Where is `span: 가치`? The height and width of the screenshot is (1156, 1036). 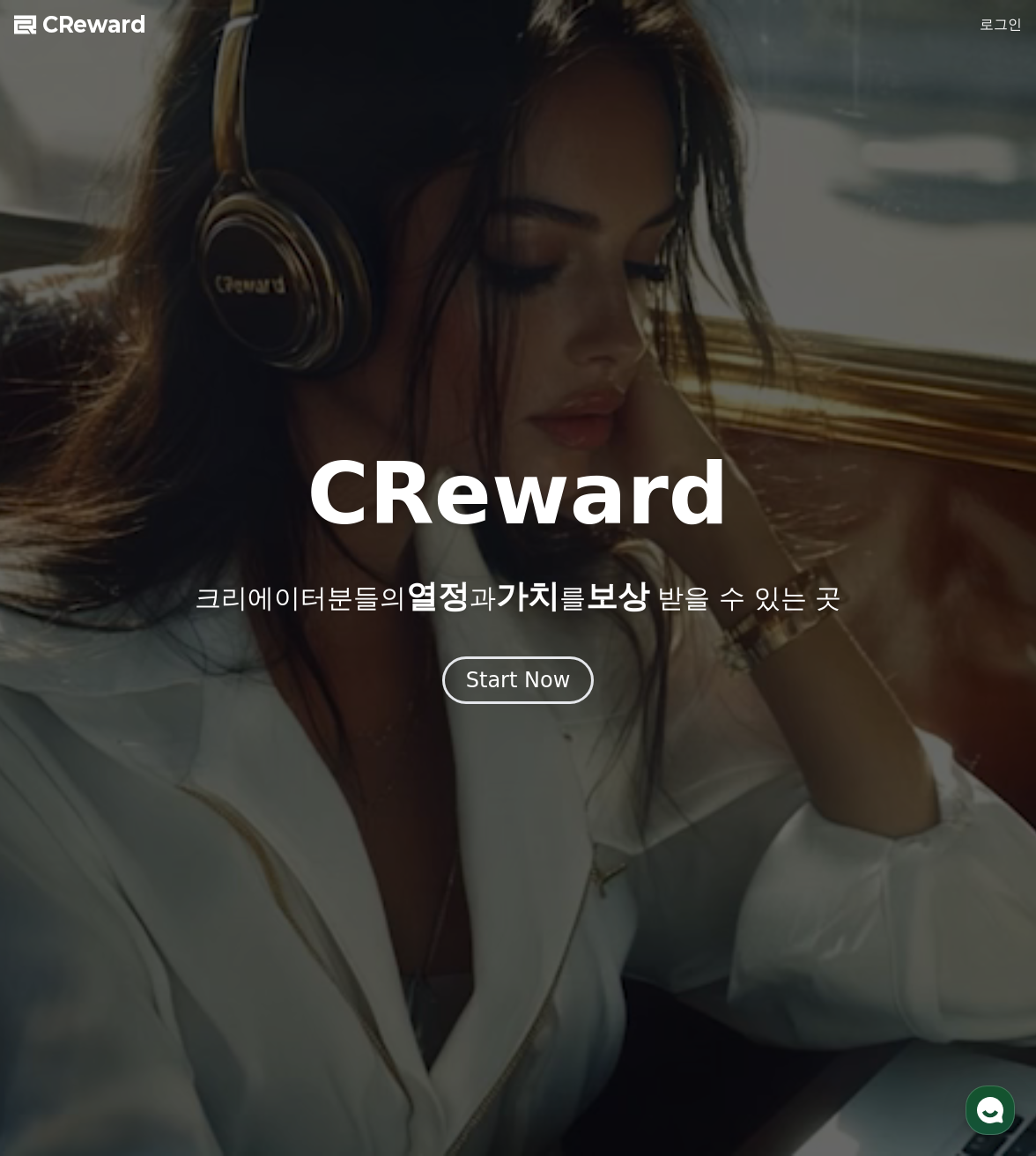
span: 가치 is located at coordinates (528, 595).